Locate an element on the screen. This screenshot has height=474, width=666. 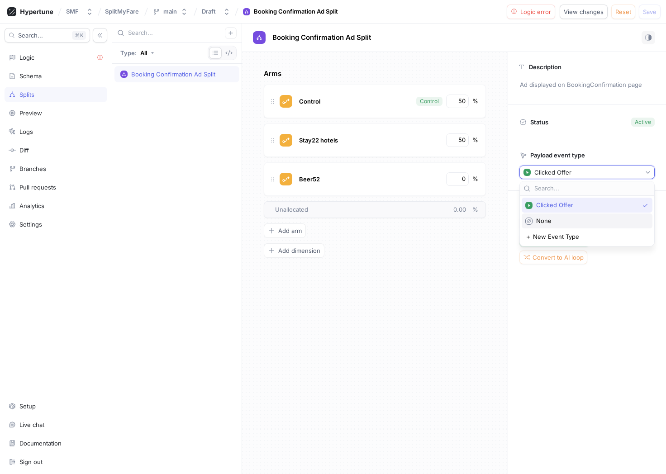
span: Convert to AI loop is located at coordinates (558, 257).